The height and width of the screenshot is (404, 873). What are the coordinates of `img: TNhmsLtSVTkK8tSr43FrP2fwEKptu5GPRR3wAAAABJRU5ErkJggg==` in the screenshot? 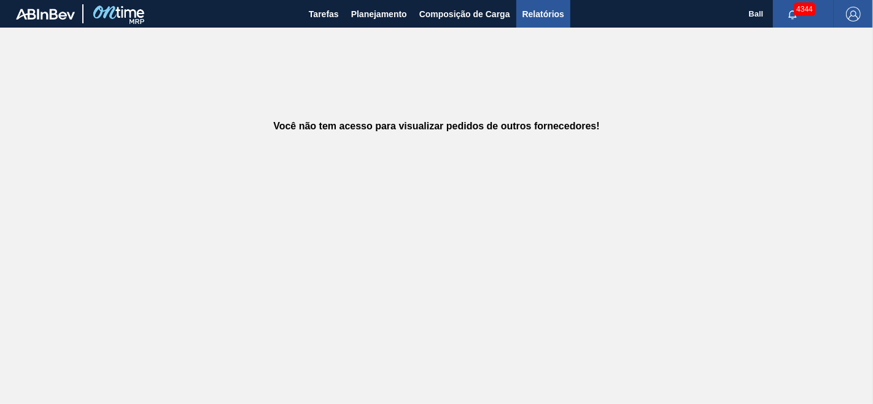 It's located at (45, 14).